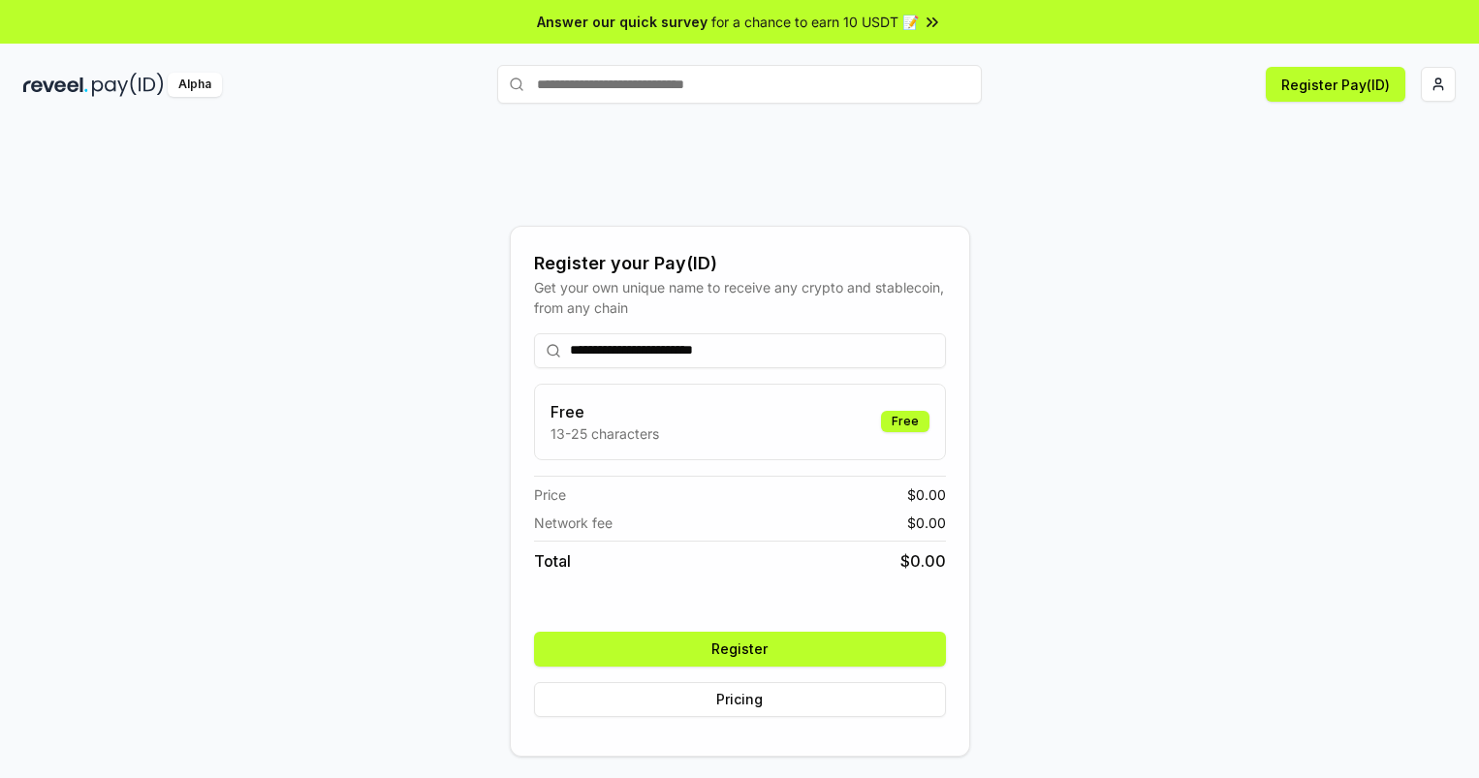 This screenshot has height=778, width=1479. I want to click on img: reveel_dark, so click(55, 84).